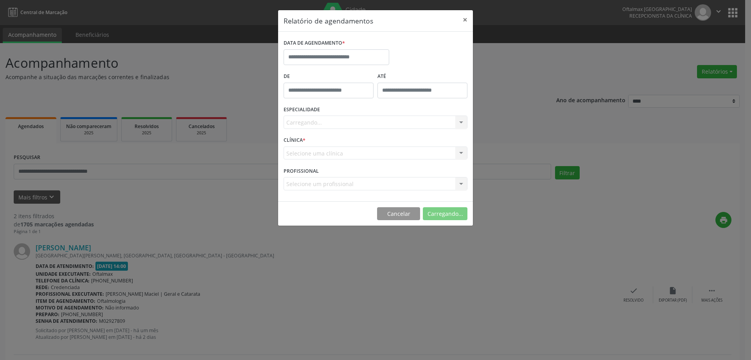 This screenshot has width=751, height=360. I want to click on label: DATA DE AGENDAMENTO, so click(314, 43).